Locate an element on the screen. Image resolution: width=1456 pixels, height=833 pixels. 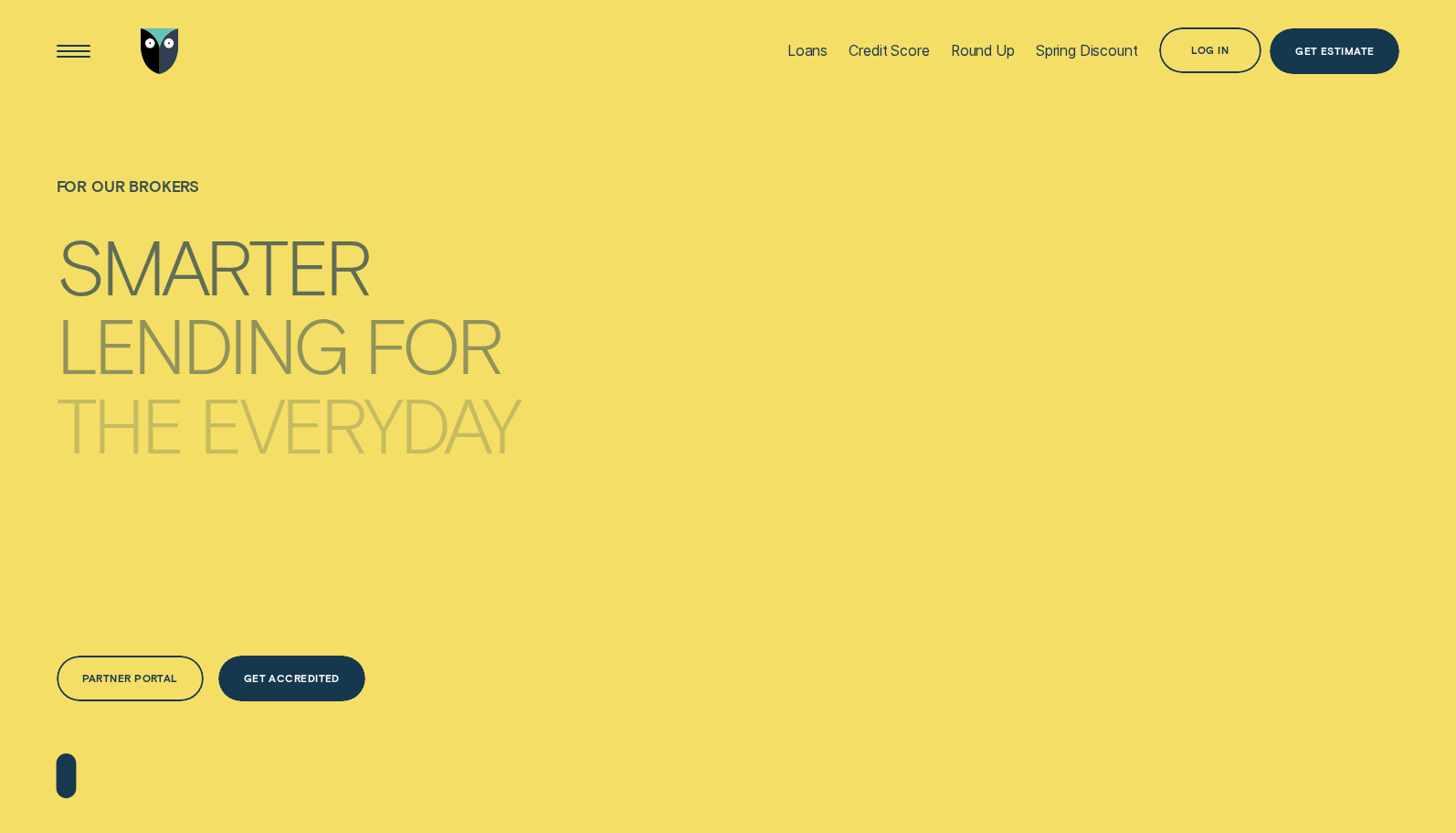
div: Smarter is located at coordinates (213, 265).